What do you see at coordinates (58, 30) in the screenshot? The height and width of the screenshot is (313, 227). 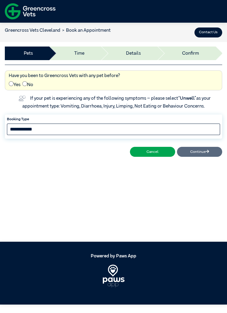 I see `nav: breadcrumb` at bounding box center [58, 30].